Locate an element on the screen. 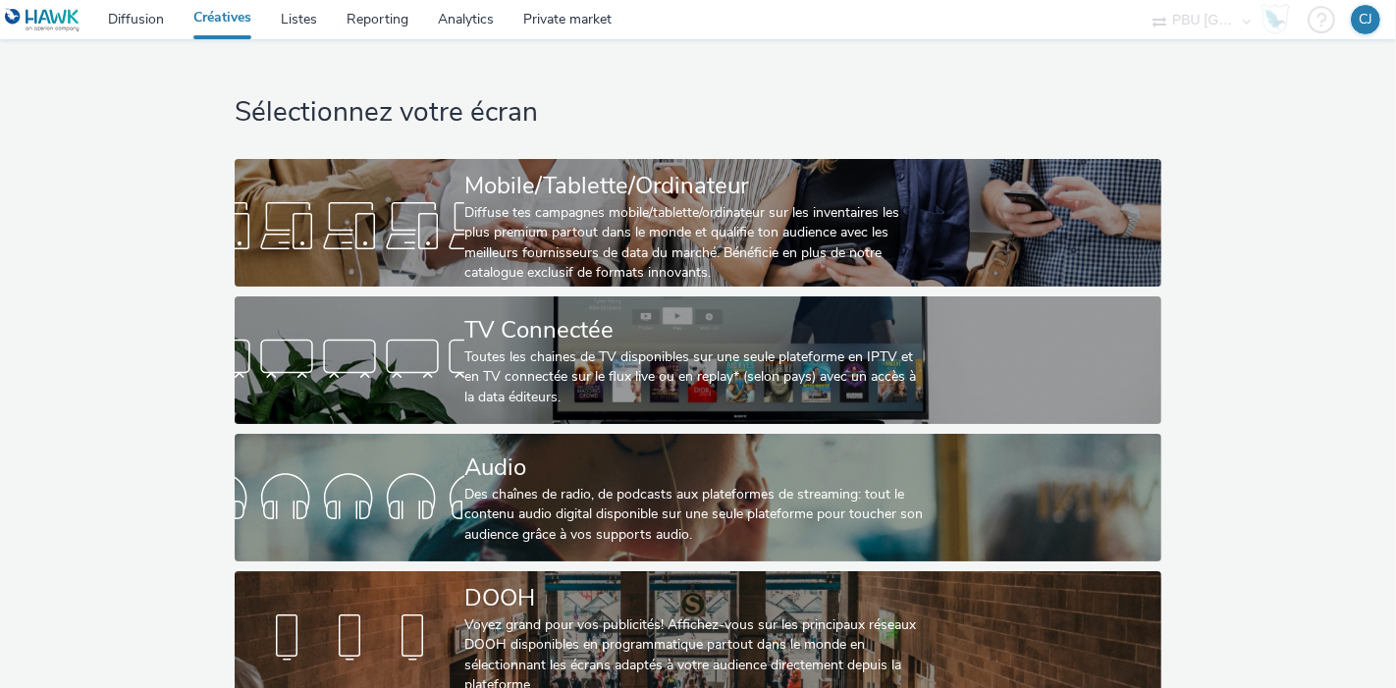 This screenshot has height=688, width=1396. a: Mobile/Tablette/OrdinateurDiffuse tes campagnes mobile/tablette/ordinateur sur les inventaires le... is located at coordinates (697, 223).